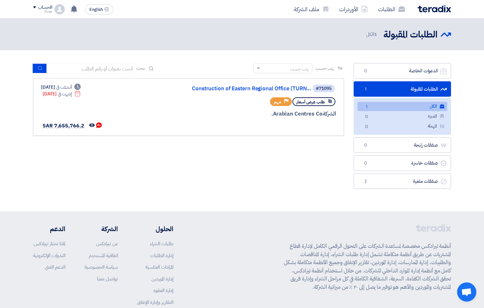  What do you see at coordinates (107, 244) in the screenshot?
I see `a: عن تيرادكس` at bounding box center [107, 244].